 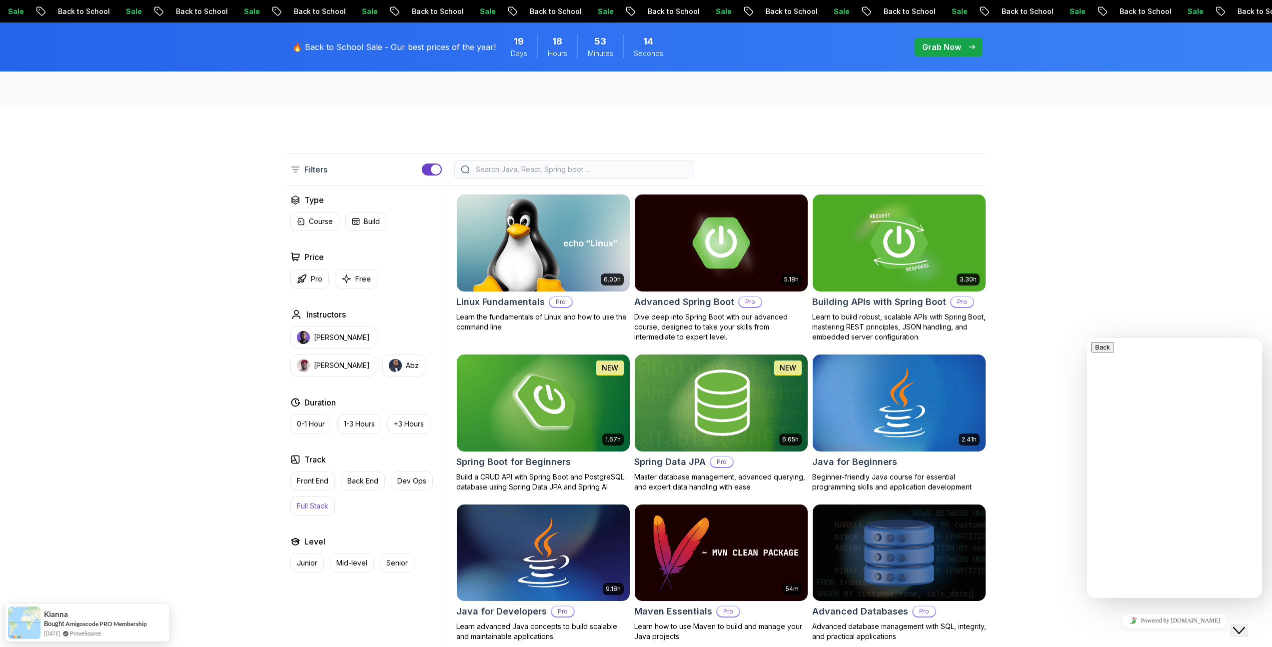 What do you see at coordinates (790, 439) in the screenshot?
I see `p: 6.65h` at bounding box center [790, 439].